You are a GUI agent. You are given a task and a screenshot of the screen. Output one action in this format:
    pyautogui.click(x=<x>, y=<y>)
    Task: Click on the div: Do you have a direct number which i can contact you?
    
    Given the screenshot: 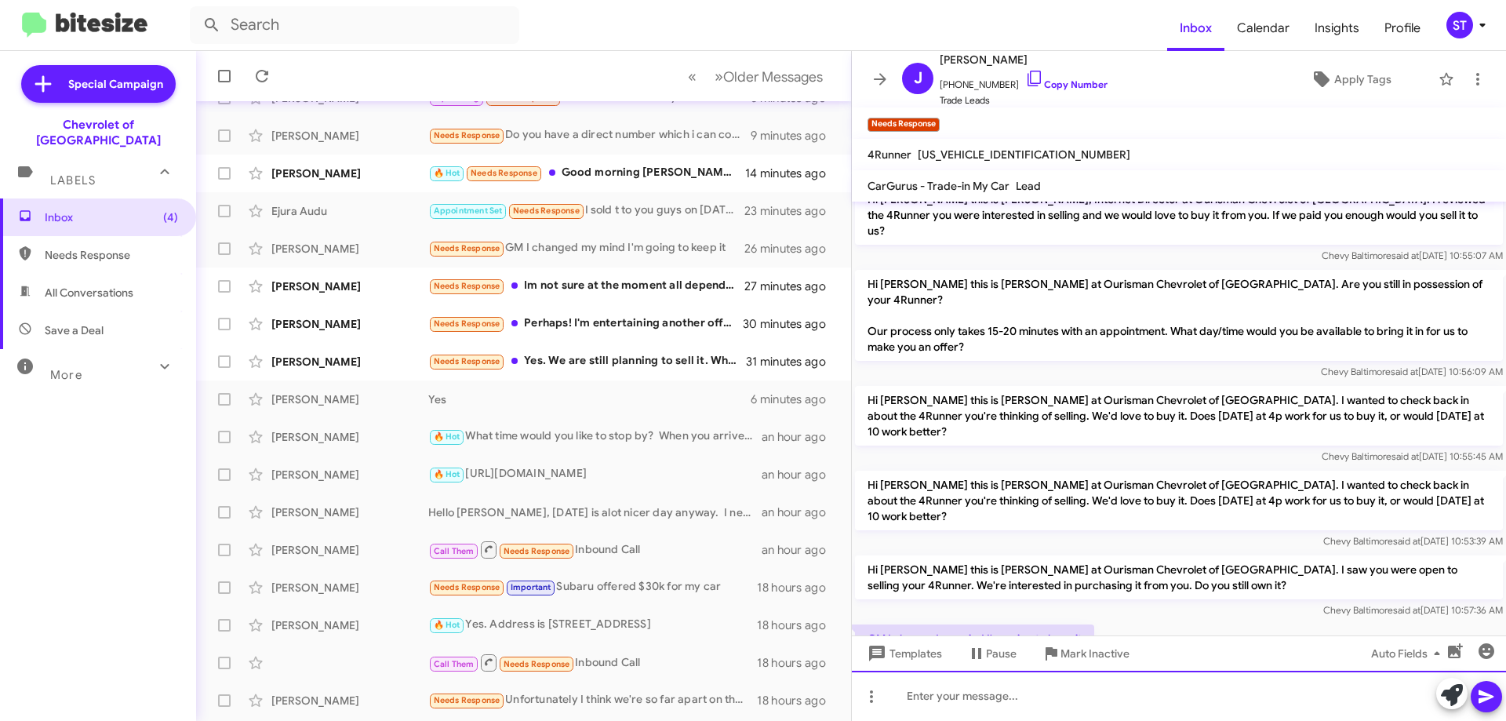 What is the action you would take?
    pyautogui.click(x=589, y=135)
    